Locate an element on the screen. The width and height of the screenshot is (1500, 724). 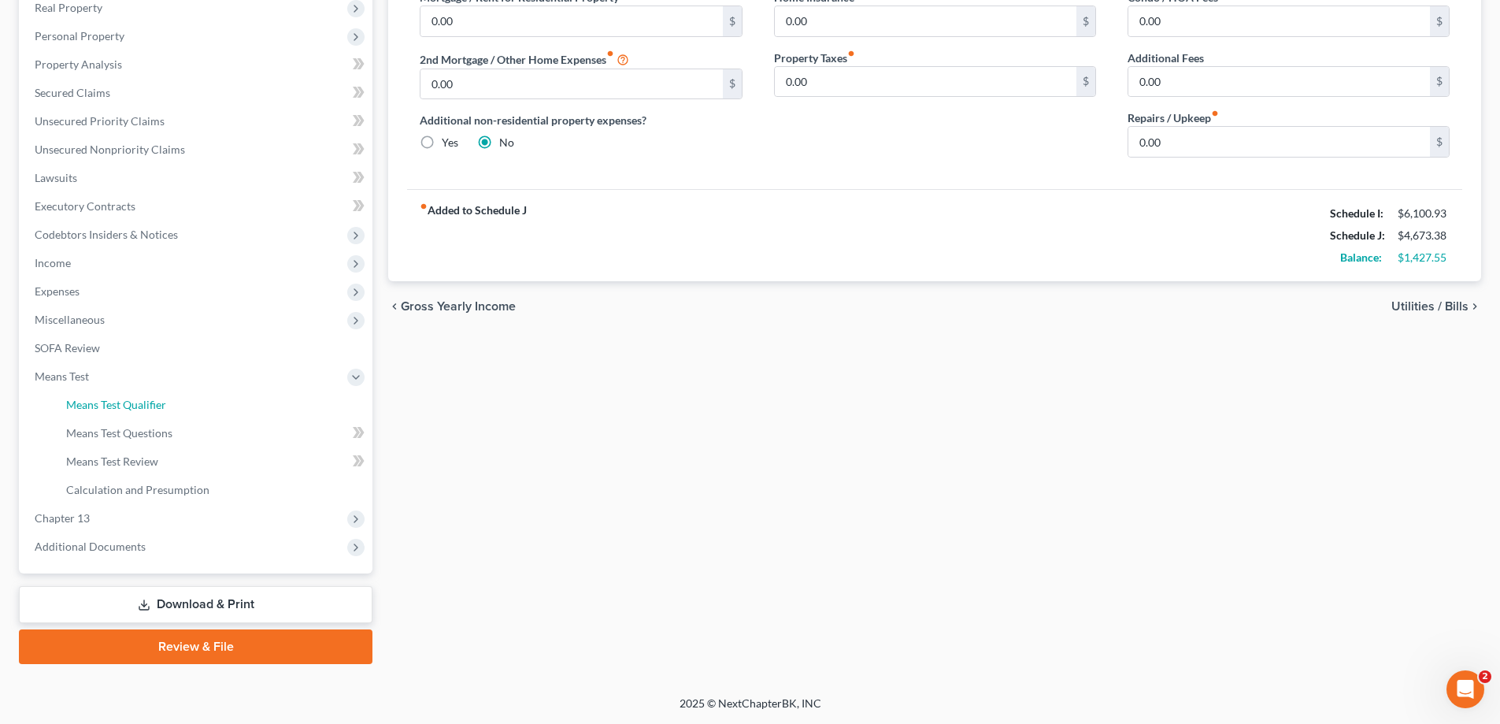
button: Utilities / Bills chevron_right is located at coordinates (1436, 306).